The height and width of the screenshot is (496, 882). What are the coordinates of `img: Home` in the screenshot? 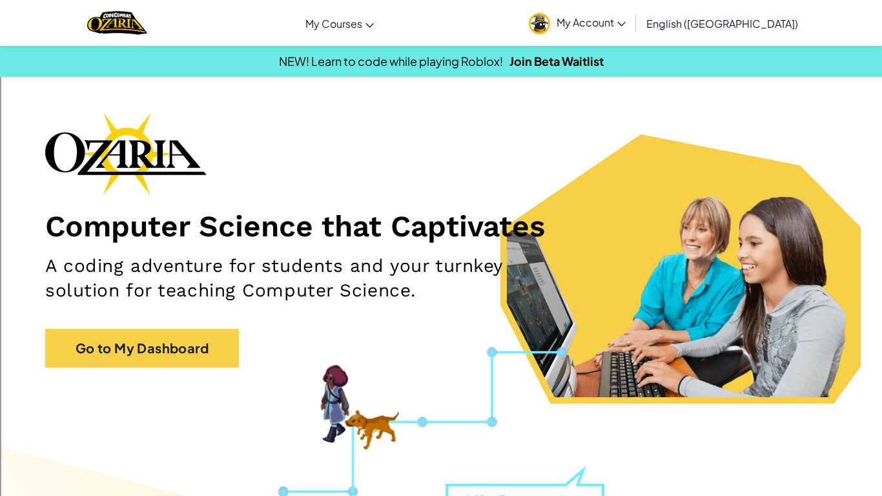 It's located at (117, 23).